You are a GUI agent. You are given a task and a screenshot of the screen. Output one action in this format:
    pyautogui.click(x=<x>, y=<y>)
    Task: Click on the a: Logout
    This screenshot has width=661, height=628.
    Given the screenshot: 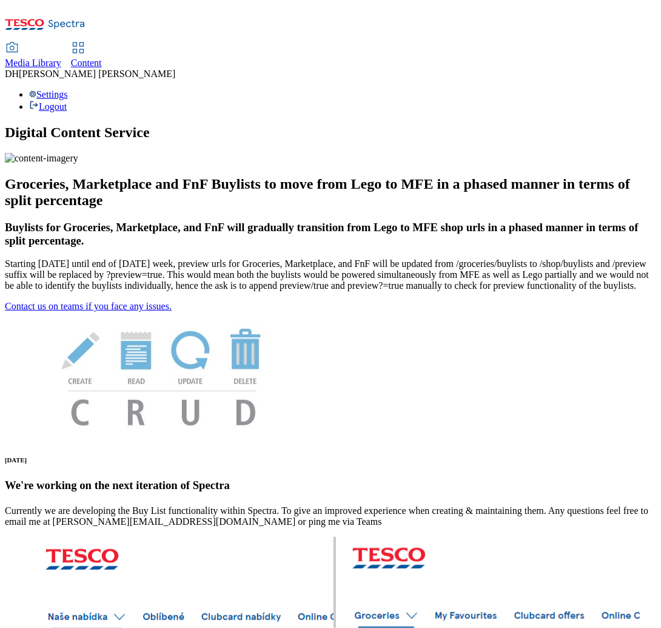 What is the action you would take?
    pyautogui.click(x=48, y=106)
    